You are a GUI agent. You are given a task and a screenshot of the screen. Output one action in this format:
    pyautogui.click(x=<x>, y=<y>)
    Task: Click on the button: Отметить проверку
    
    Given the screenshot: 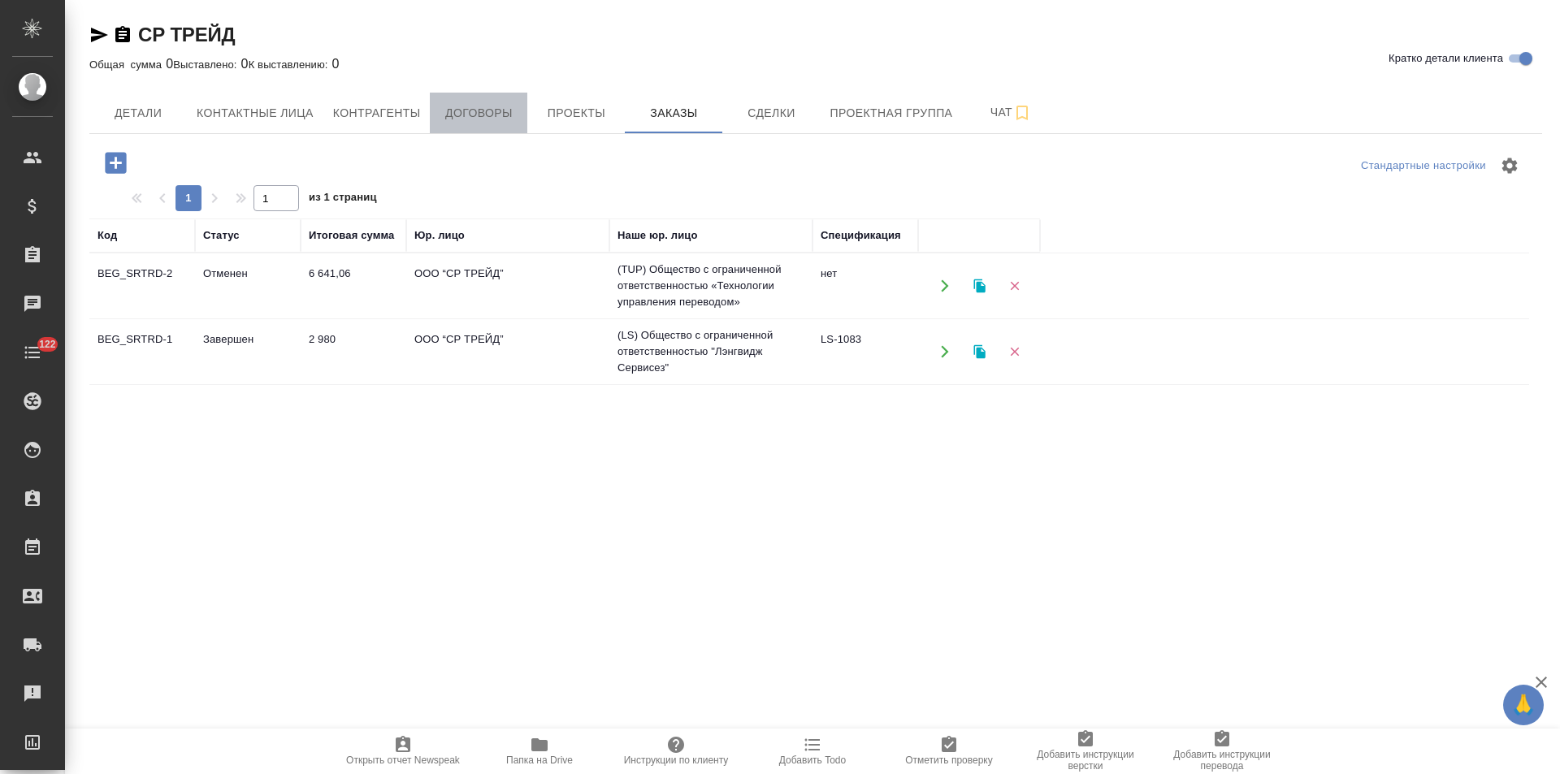 What is the action you would take?
    pyautogui.click(x=949, y=751)
    